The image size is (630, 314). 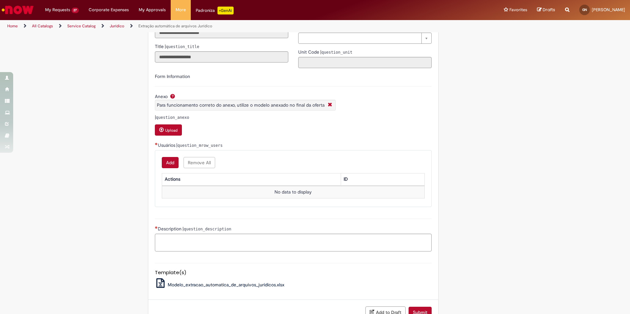 I want to click on span: Description, so click(x=170, y=229).